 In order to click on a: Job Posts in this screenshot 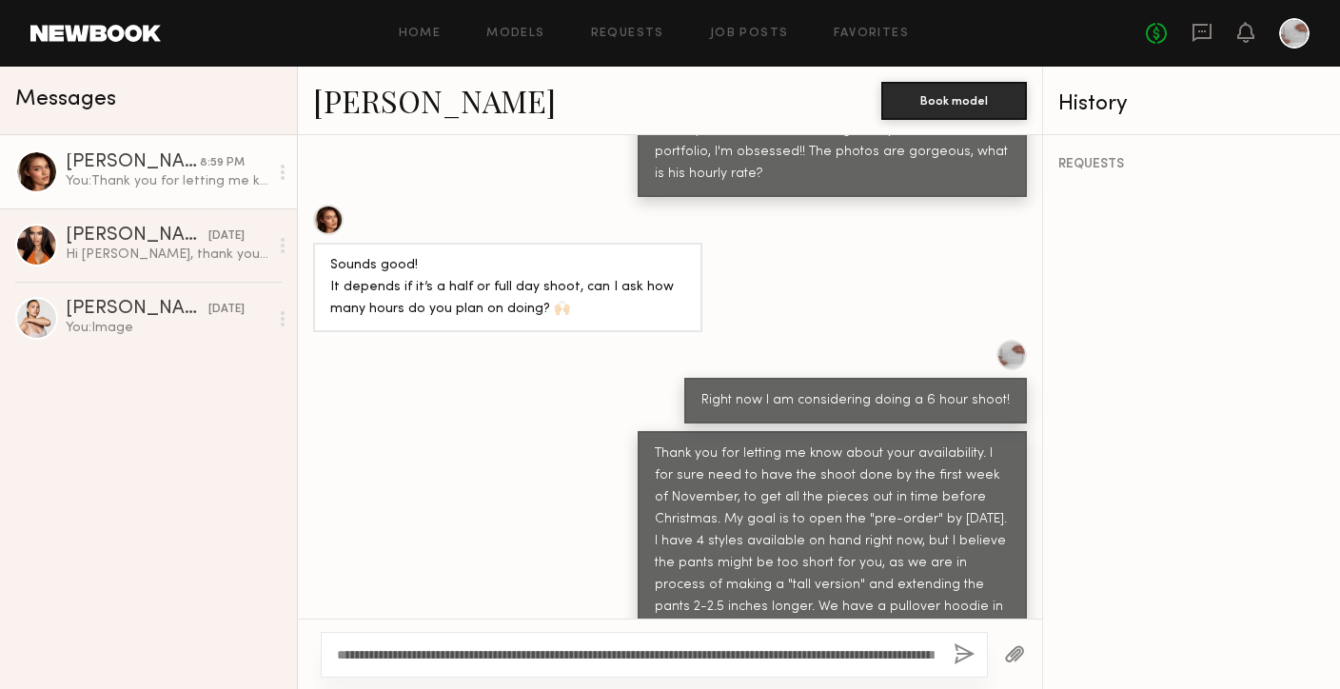, I will do `click(749, 33)`.